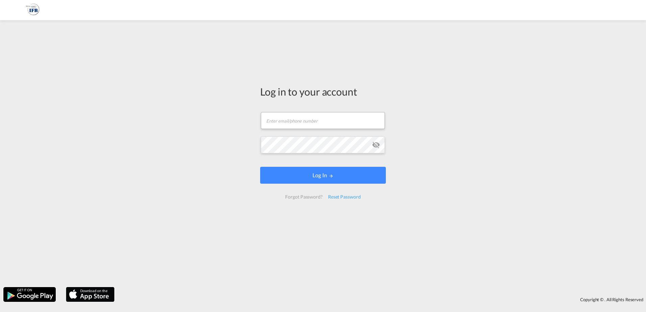 This screenshot has width=646, height=312. What do you see at coordinates (323, 121) in the screenshot?
I see `input: Enter email/phone number` at bounding box center [323, 121].